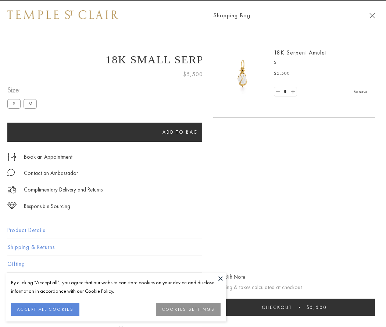 This screenshot has width=386, height=327. What do you see at coordinates (12, 190) in the screenshot?
I see `img: icon_delivery.svg` at bounding box center [12, 190].